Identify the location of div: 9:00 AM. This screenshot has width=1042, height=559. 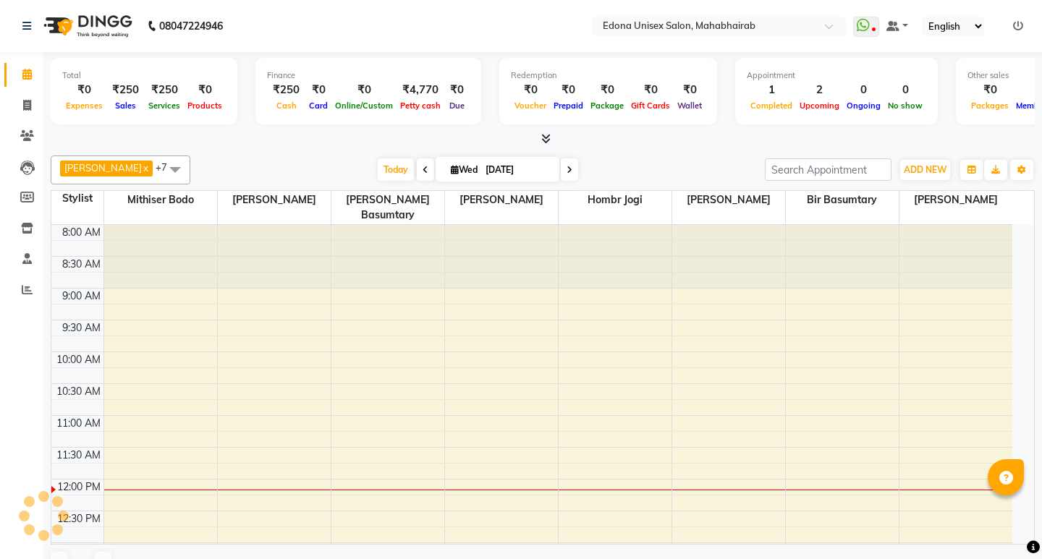
(81, 296).